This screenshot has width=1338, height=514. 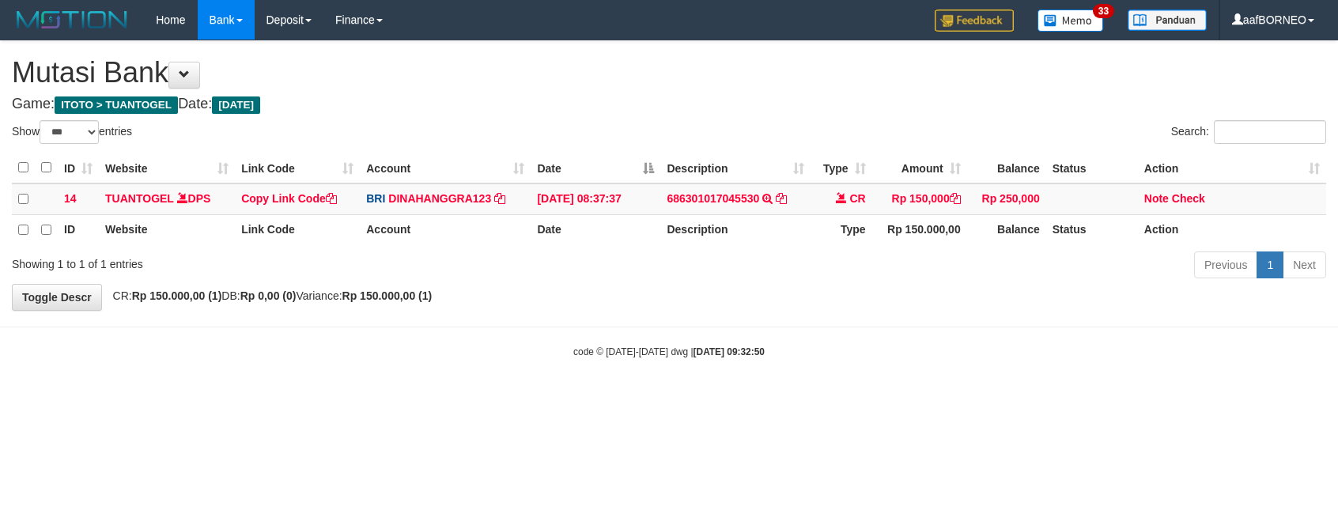 I want to click on img: Feedback.jpg, so click(x=974, y=21).